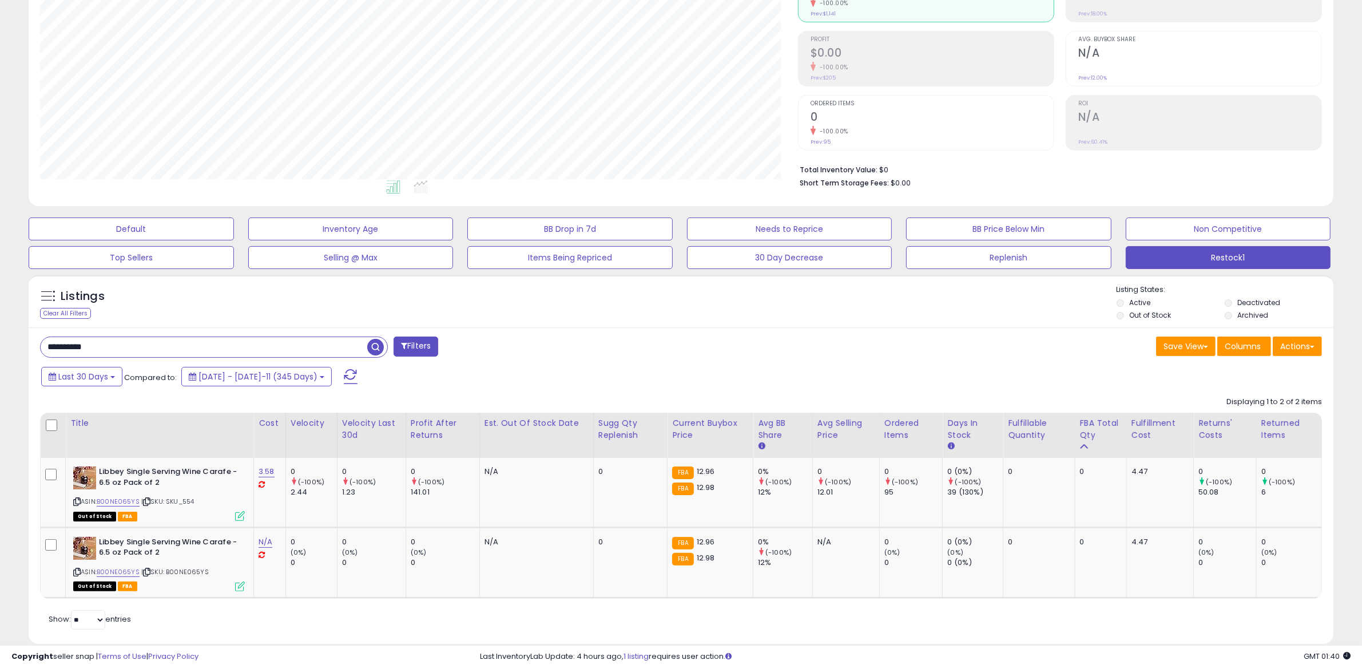 This screenshot has height=668, width=1362. What do you see at coordinates (975, 492) in the screenshot?
I see `div: 39 (130%)` at bounding box center [975, 492].